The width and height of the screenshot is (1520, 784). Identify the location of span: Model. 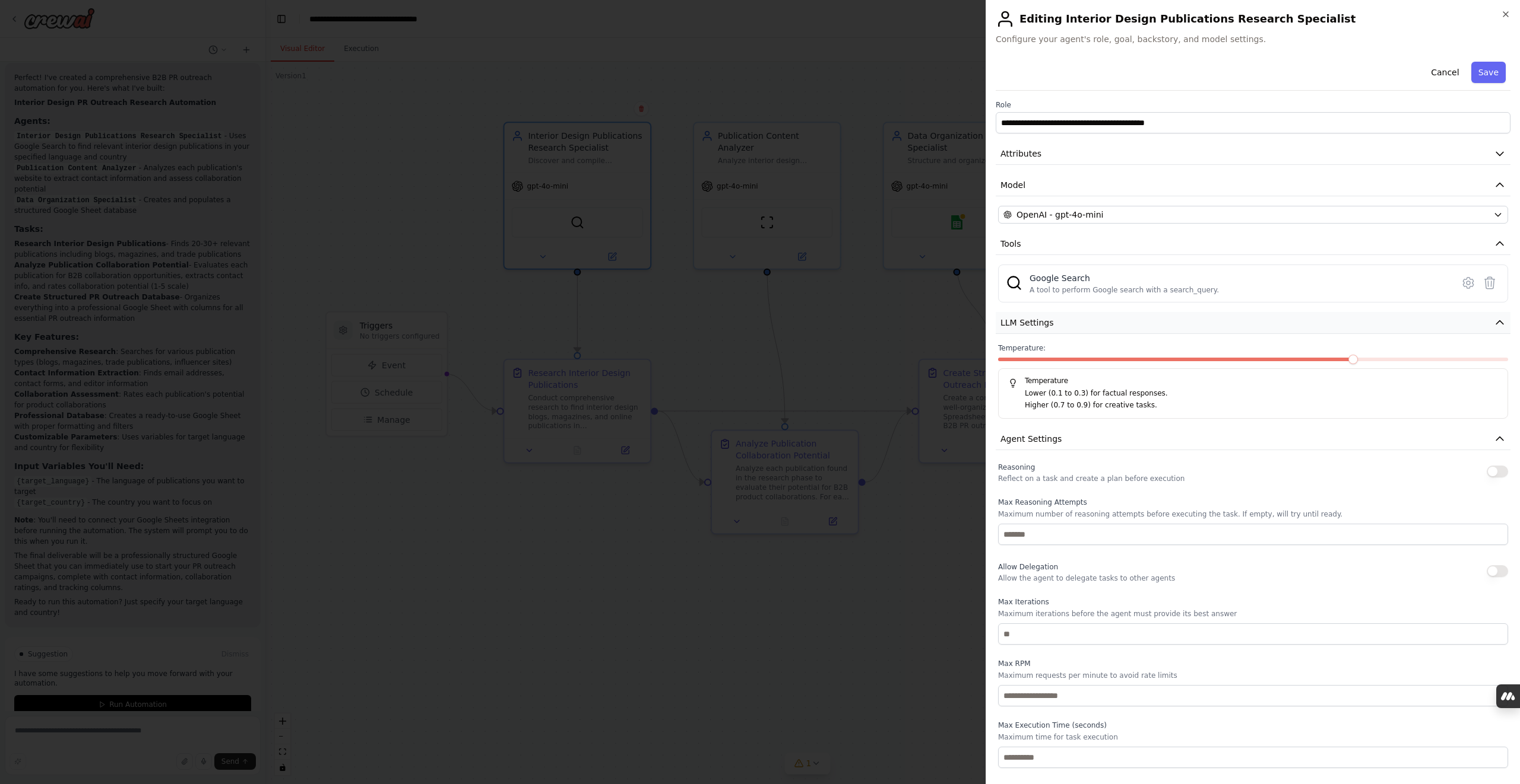
(1013, 186).